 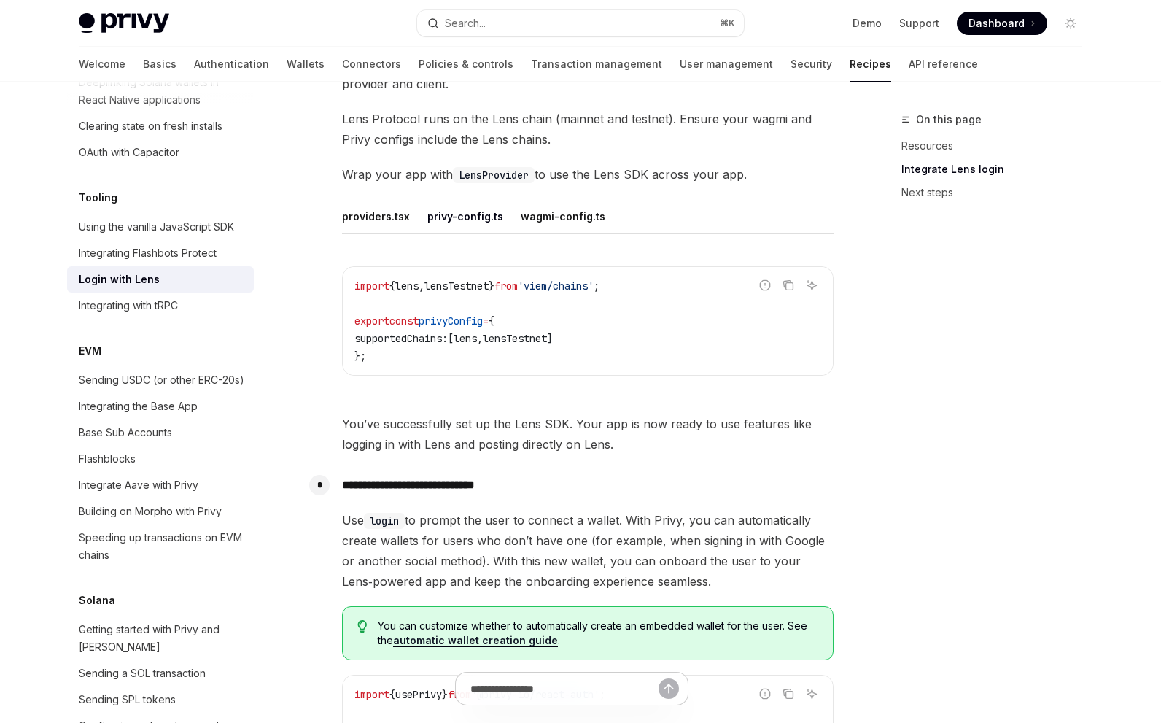 I want to click on button: privy-config.ts, so click(x=465, y=216).